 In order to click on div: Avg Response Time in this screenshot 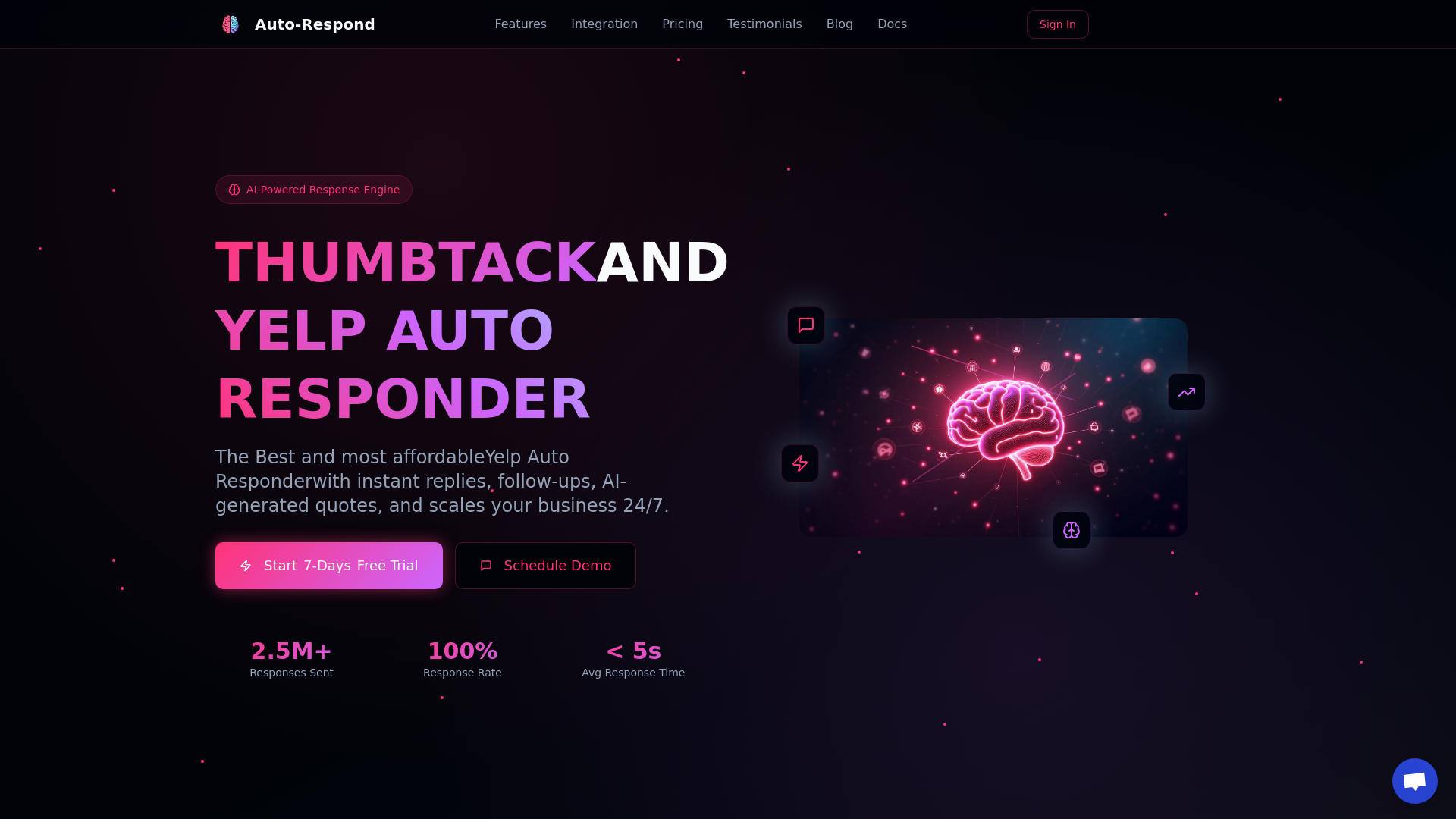, I will do `click(633, 673)`.